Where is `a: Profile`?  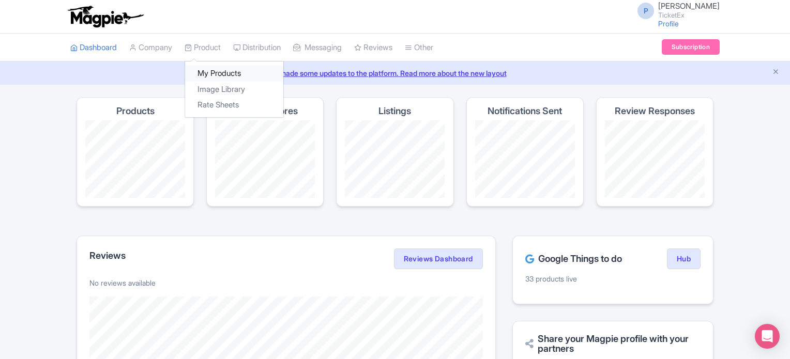
a: Profile is located at coordinates (669, 23).